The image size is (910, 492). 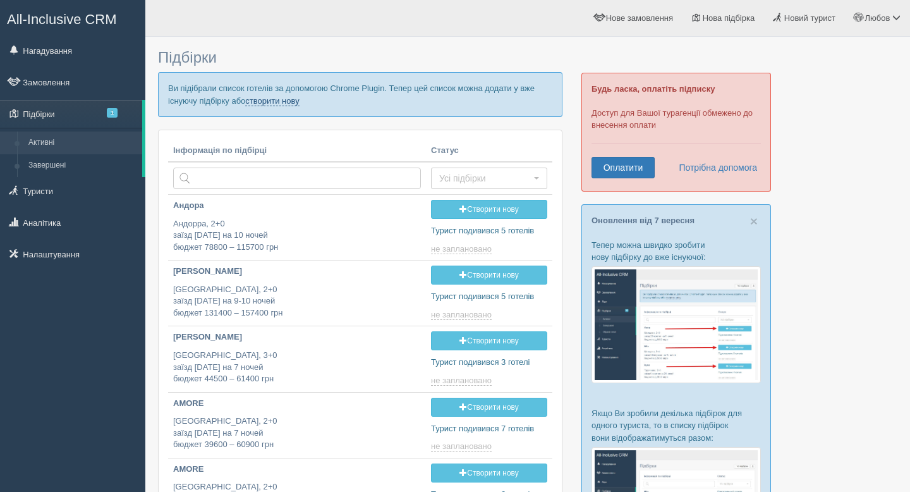 I want to click on a: Оновлення від 7 вересня, so click(x=643, y=220).